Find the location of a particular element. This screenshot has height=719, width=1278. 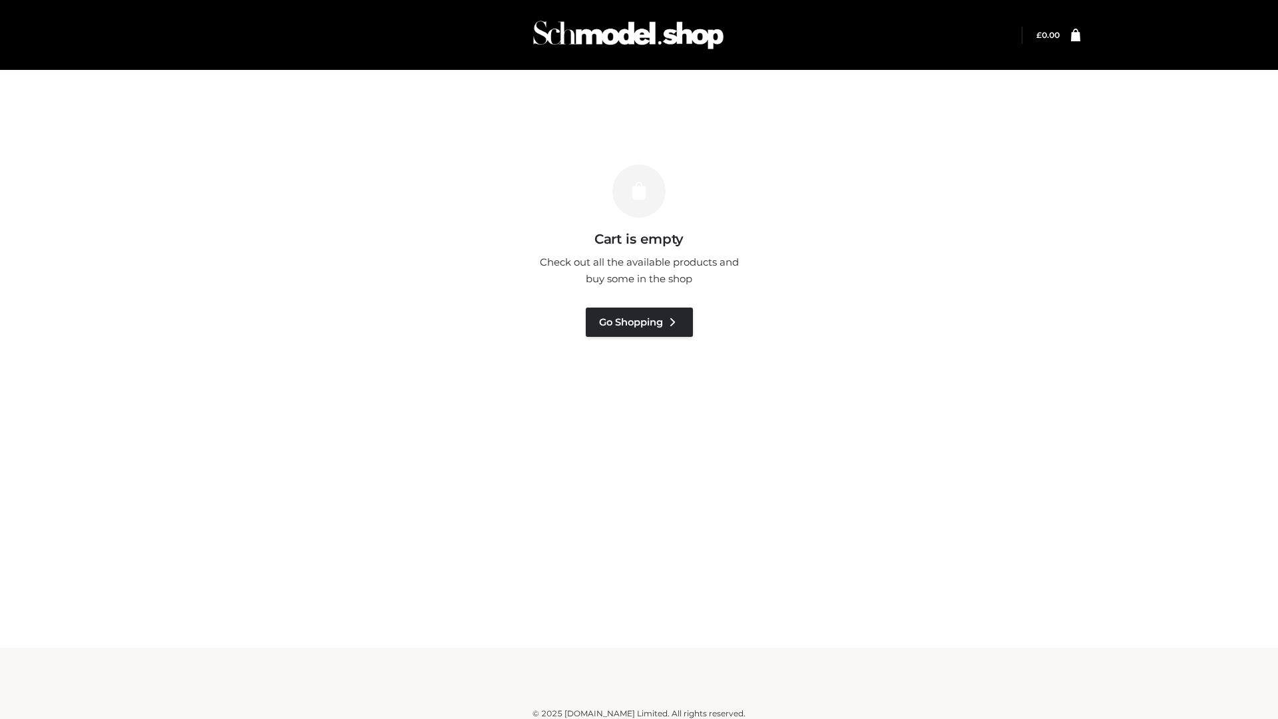

a: Schmodel Admin 964 is located at coordinates (629, 35).